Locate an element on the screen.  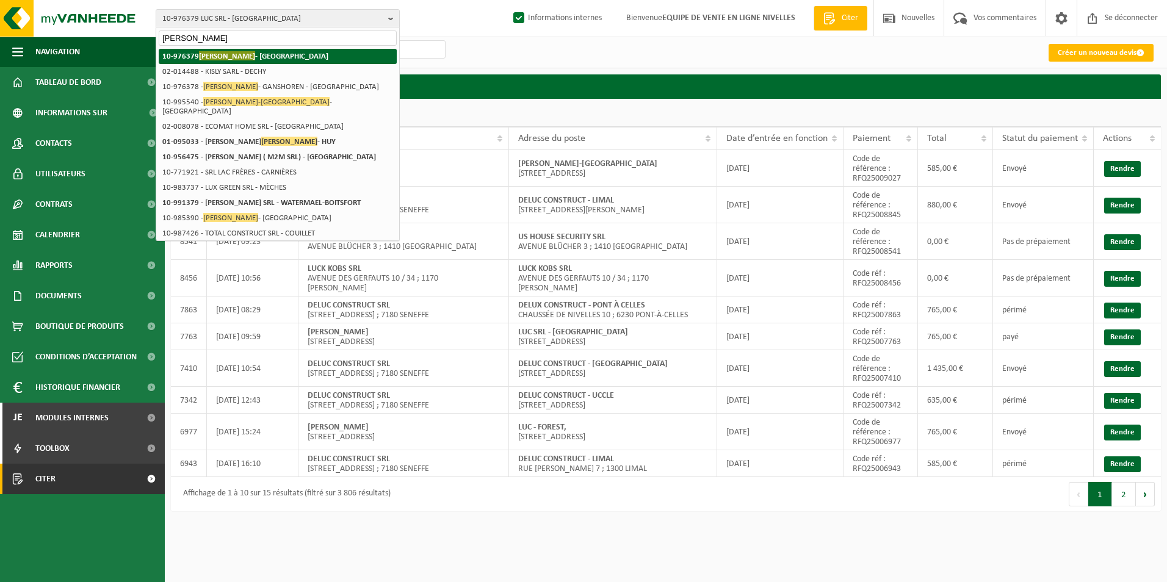
a: Citer is located at coordinates (840, 18).